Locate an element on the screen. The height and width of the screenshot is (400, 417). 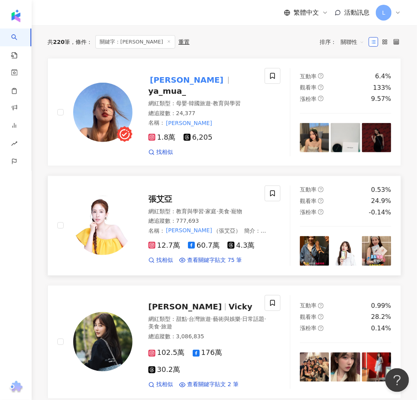
span: 寵物 is located at coordinates (237, 211).